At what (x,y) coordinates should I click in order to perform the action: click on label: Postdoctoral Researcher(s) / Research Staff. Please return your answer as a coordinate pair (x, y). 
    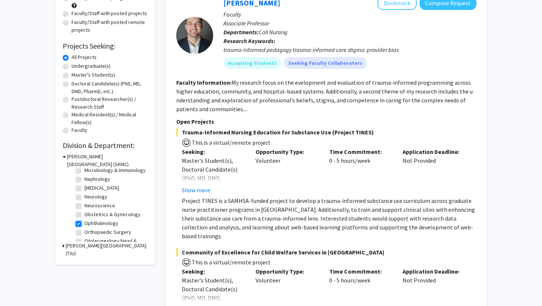
    Looking at the image, I should click on (109, 103).